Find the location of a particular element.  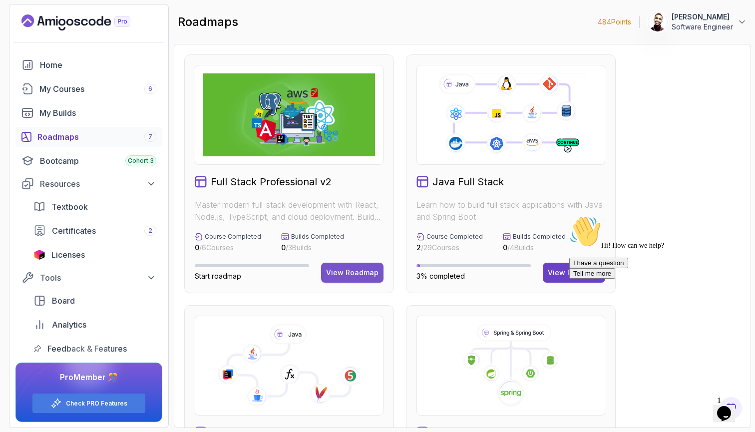

div: Home is located at coordinates (98, 65).